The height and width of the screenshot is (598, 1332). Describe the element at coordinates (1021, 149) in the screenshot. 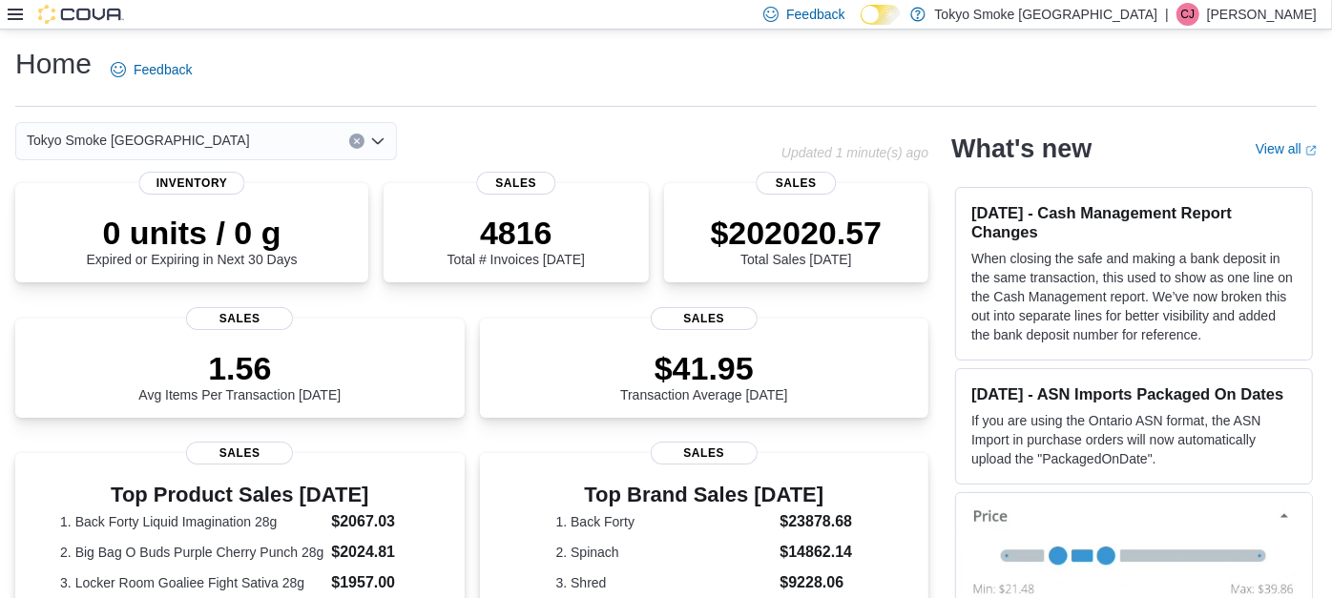

I see `h2: What's new` at that location.